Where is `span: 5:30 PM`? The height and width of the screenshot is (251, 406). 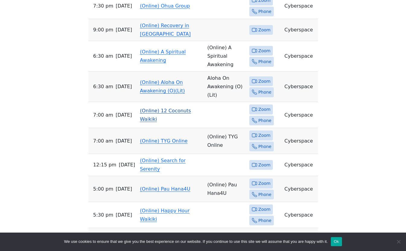
span: 5:30 PM is located at coordinates (103, 215).